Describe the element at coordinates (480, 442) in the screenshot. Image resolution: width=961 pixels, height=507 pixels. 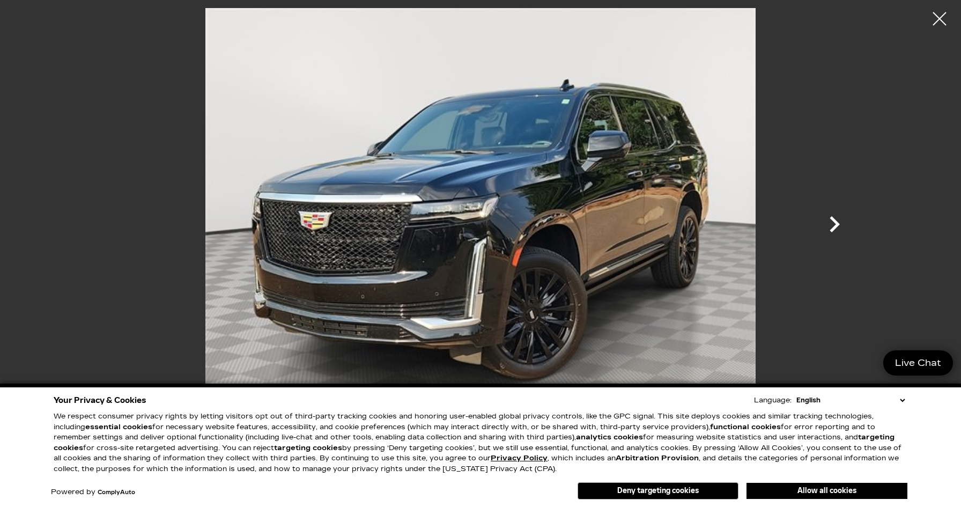
I see `p: We respect consumer privacy rights by letting visitors opt out of third-party tracking cookies an...` at that location.